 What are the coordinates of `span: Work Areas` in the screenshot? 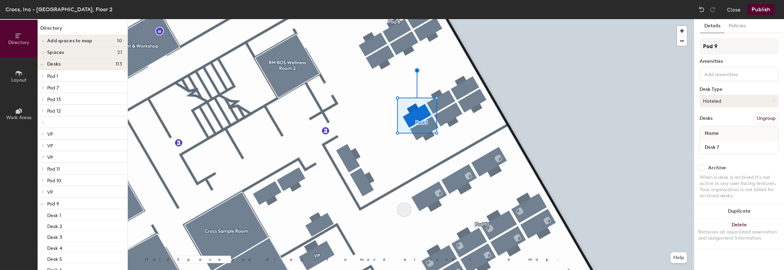 It's located at (19, 118).